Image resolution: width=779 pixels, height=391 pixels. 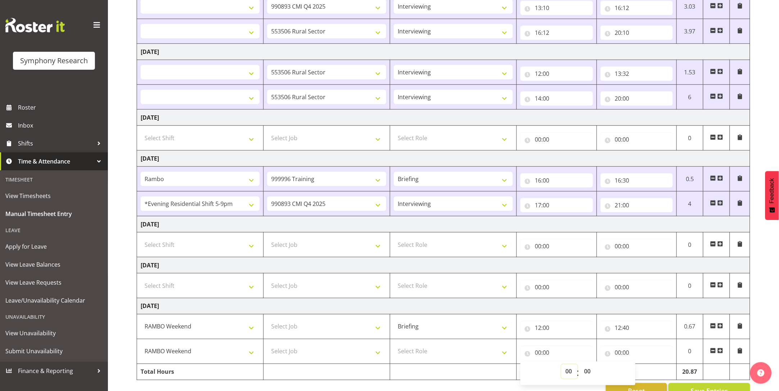 What do you see at coordinates (35, 25) in the screenshot?
I see `img: Rosterit website logo` at bounding box center [35, 25].